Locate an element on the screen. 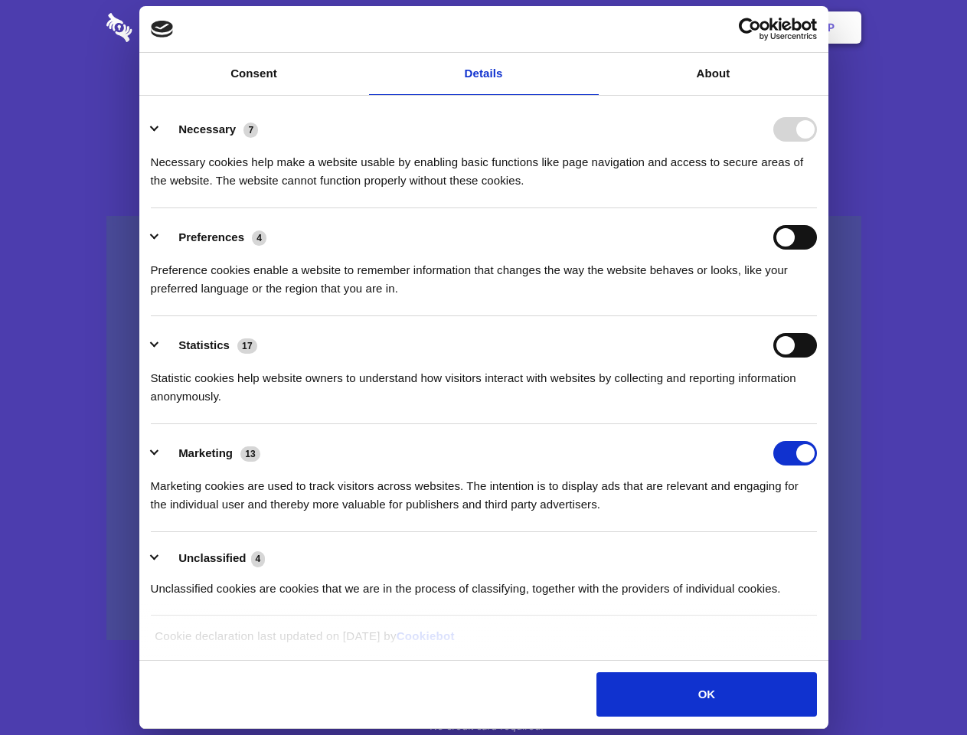 Image resolution: width=967 pixels, height=735 pixels. a: Login is located at coordinates (728, 28).